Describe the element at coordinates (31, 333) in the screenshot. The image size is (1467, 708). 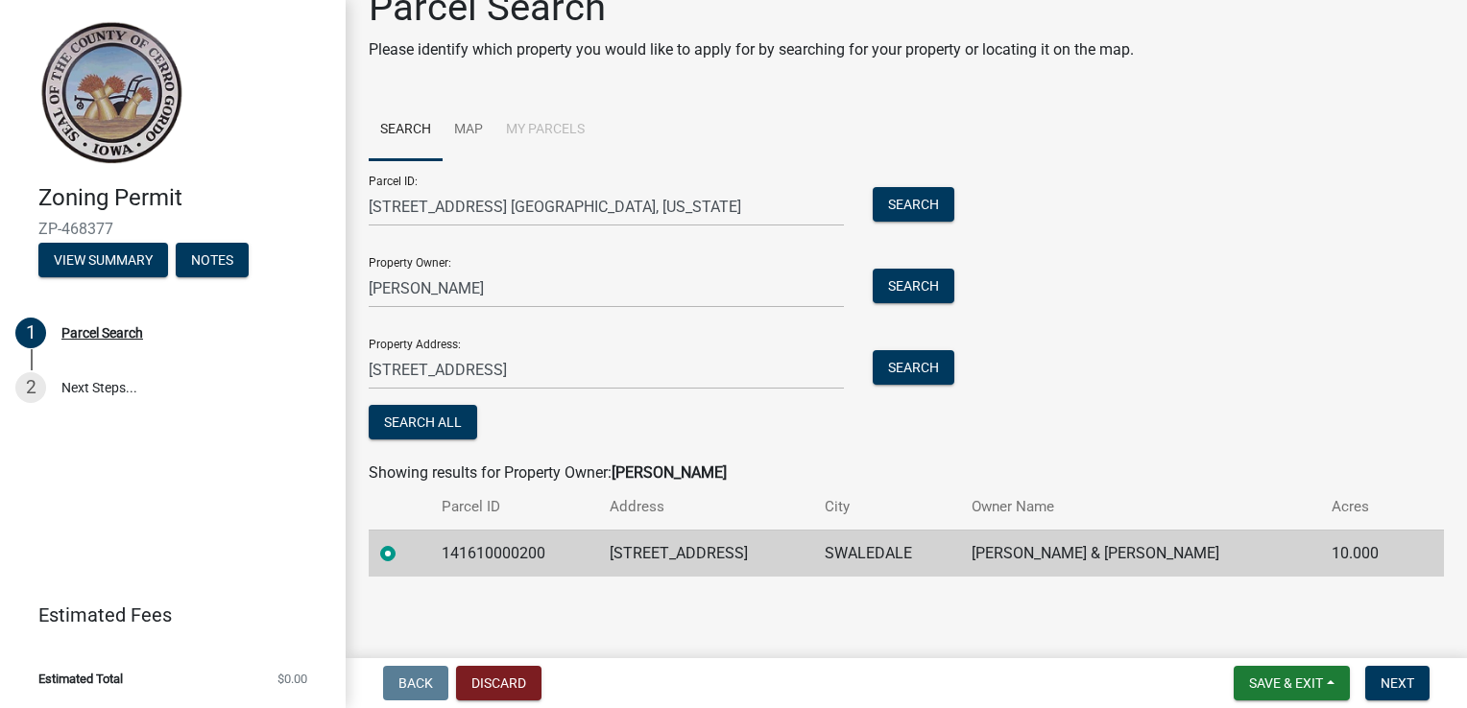
I see `div: 1` at that location.